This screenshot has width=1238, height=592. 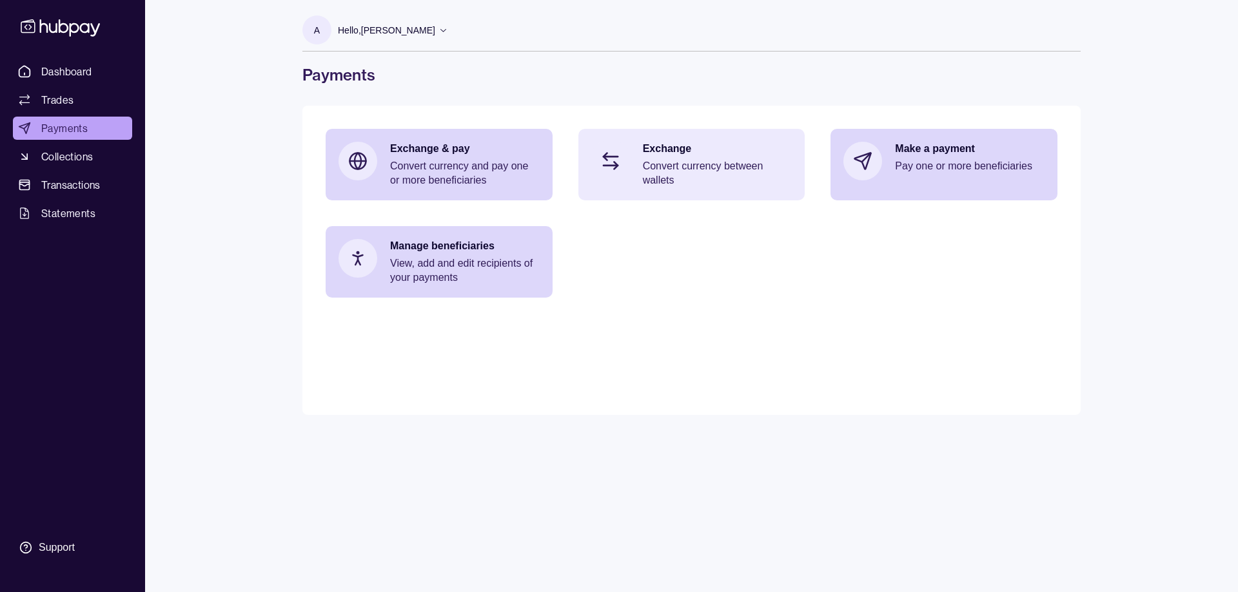 I want to click on a: Statements, so click(x=72, y=213).